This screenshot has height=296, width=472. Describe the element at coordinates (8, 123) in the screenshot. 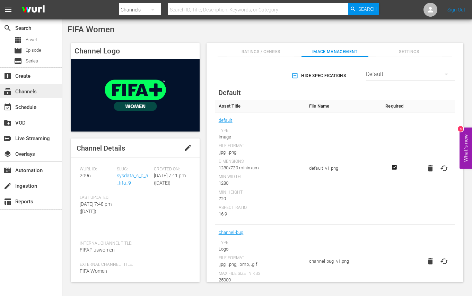

I see `span: VOD` at that location.